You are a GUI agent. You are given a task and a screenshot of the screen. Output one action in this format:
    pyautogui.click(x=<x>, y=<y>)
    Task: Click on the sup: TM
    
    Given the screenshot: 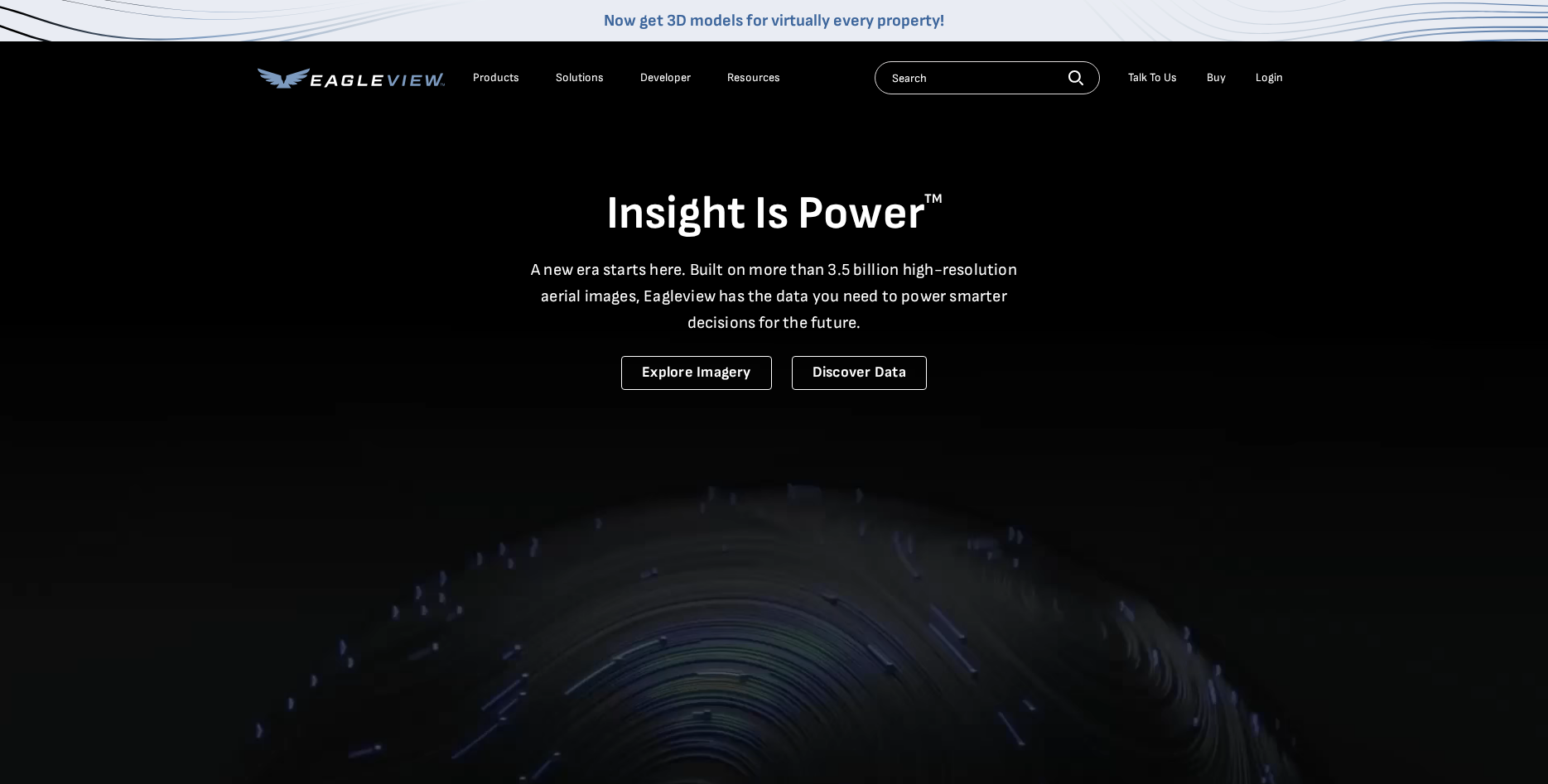 What is the action you would take?
    pyautogui.click(x=933, y=198)
    